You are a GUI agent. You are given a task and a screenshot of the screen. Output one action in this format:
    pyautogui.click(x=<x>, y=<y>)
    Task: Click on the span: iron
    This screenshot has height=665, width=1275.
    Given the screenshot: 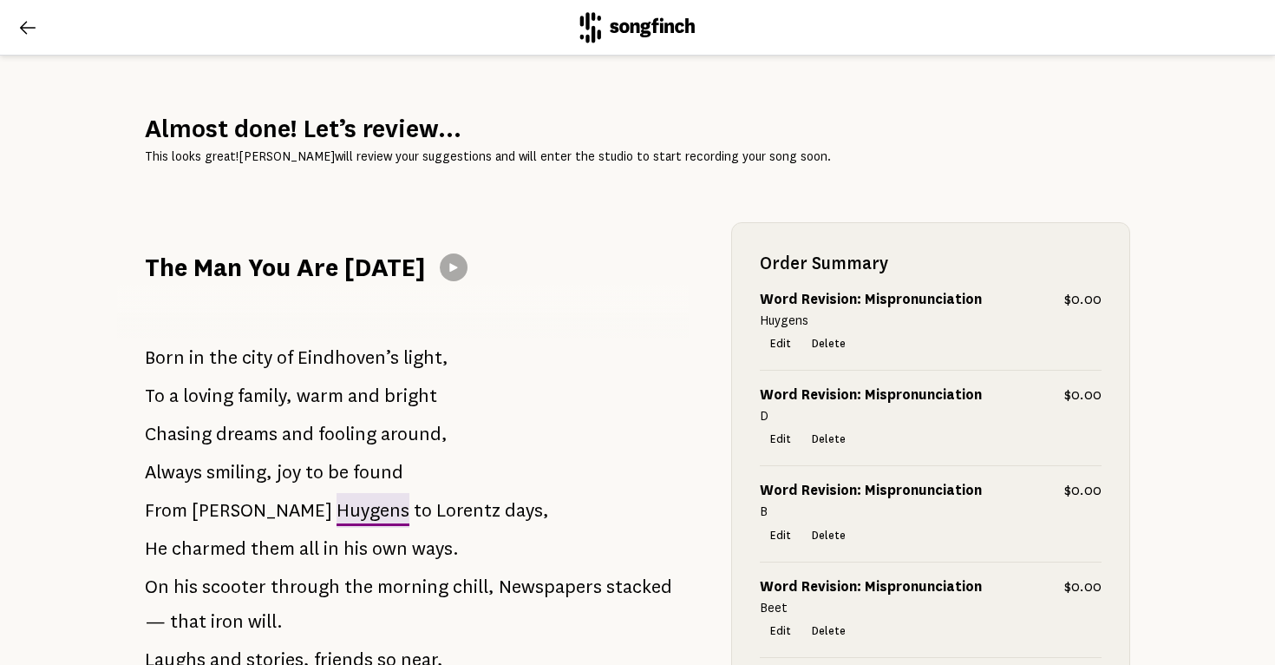 What is the action you would take?
    pyautogui.click(x=227, y=621)
    